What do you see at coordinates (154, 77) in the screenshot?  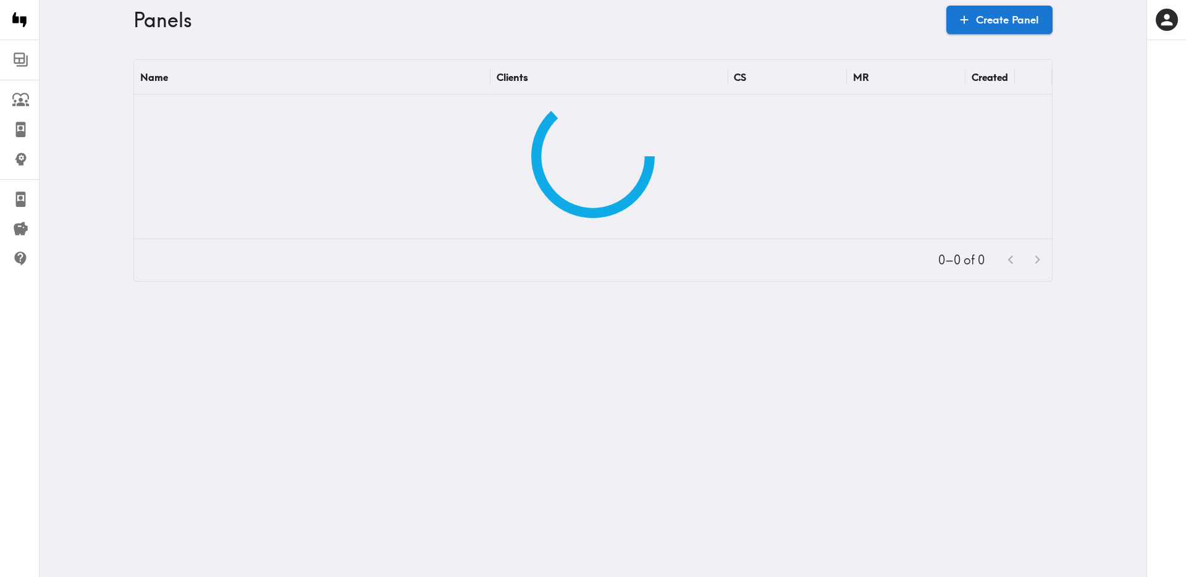 I see `div: Name` at bounding box center [154, 77].